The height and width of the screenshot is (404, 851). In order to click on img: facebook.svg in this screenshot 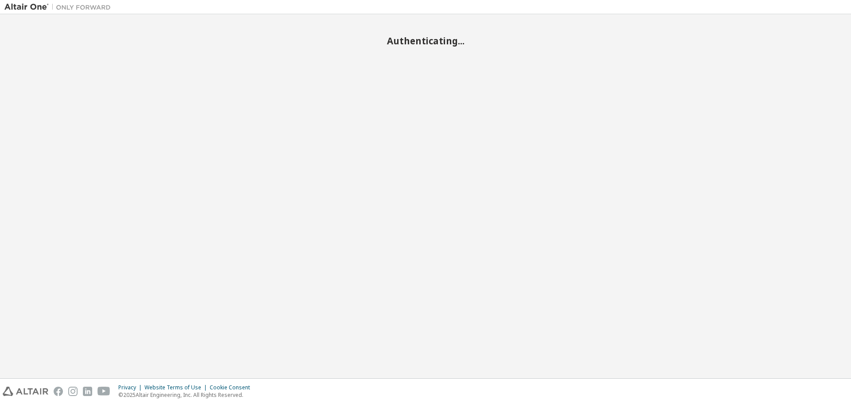, I will do `click(58, 391)`.